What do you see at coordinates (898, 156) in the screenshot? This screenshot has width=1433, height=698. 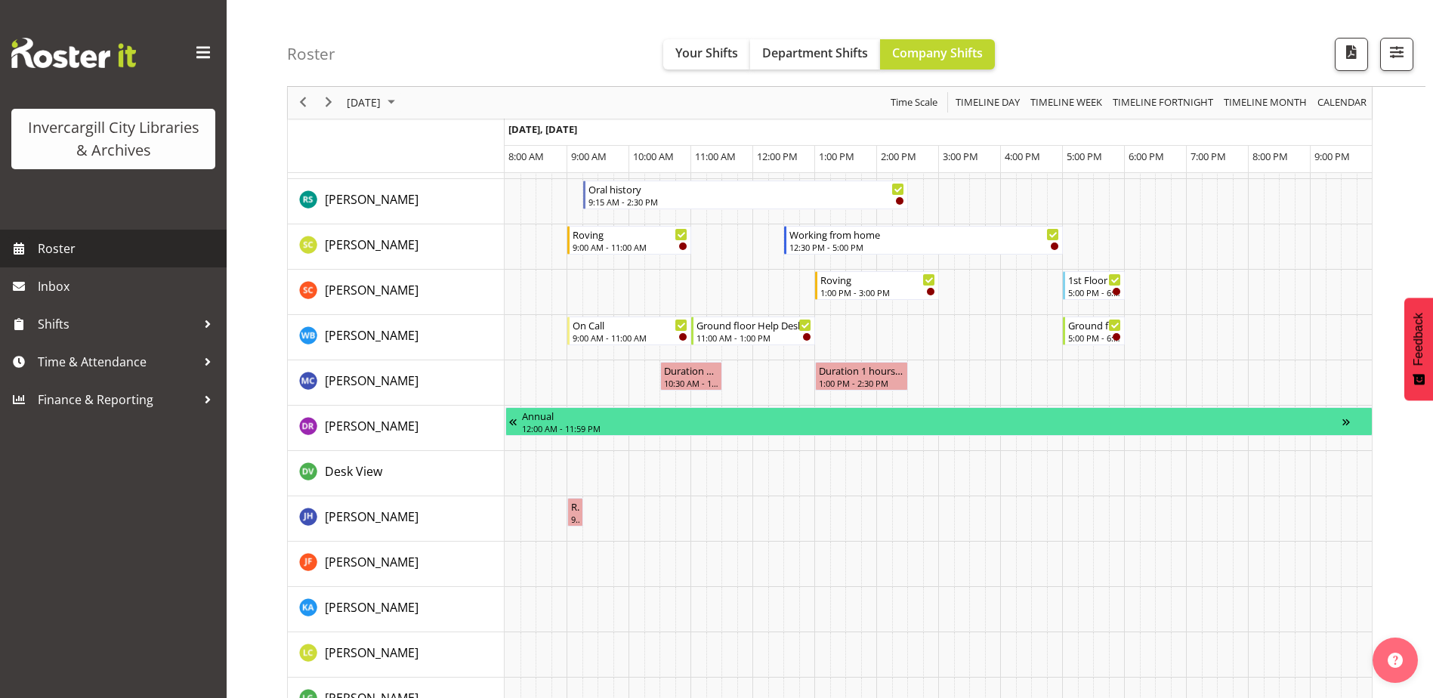 I see `span: 2:00 PM` at bounding box center [898, 156].